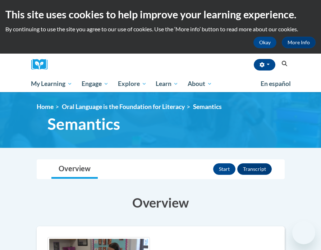 This screenshot has height=250, width=321. Describe the element at coordinates (167, 84) in the screenshot. I see `a: Learn` at that location.